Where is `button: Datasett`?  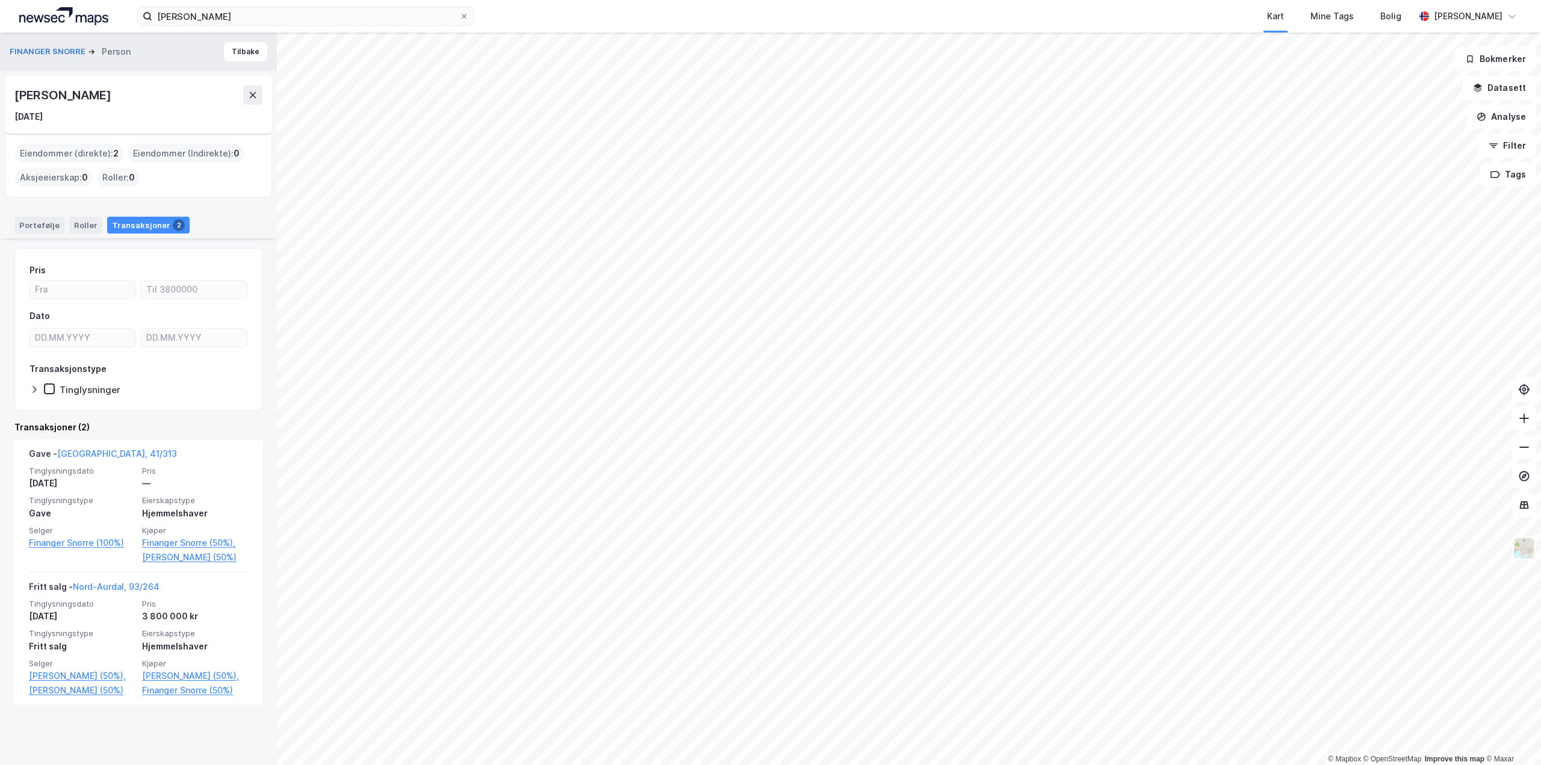
button: Datasett is located at coordinates (1499, 88).